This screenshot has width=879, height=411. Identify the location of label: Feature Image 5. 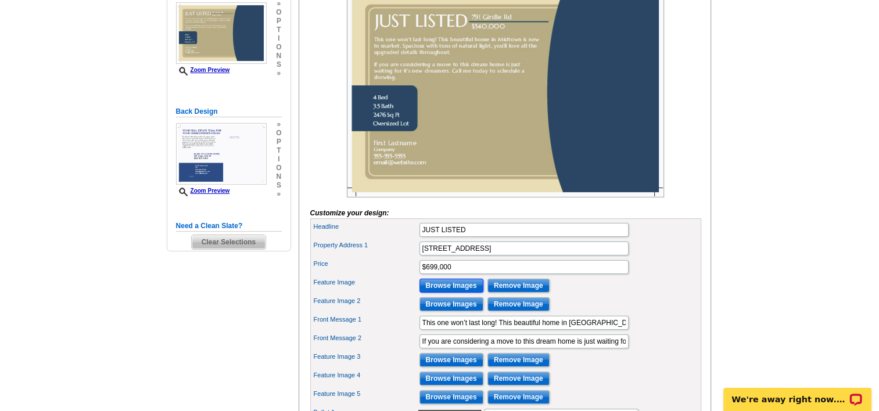
(366, 394).